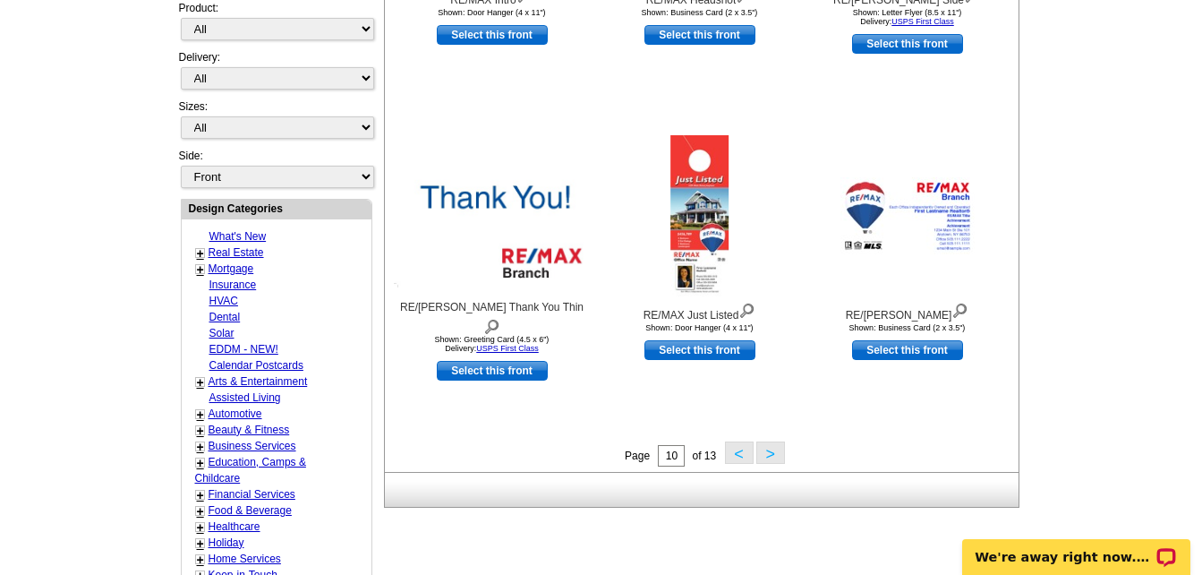 The width and height of the screenshot is (1202, 575). Describe the element at coordinates (224, 301) in the screenshot. I see `a: HVAC` at that location.